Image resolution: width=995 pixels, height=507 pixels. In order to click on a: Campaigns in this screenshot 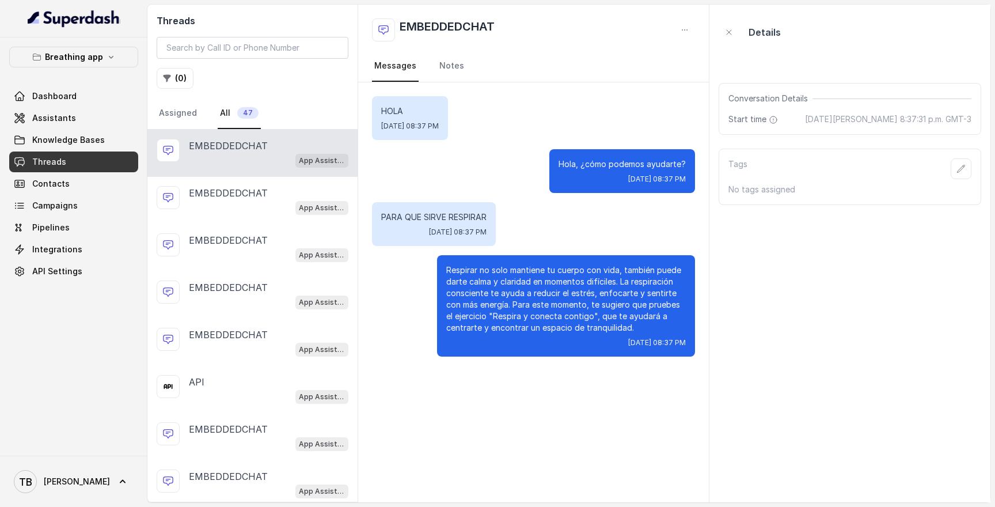, I will do `click(74, 206)`.